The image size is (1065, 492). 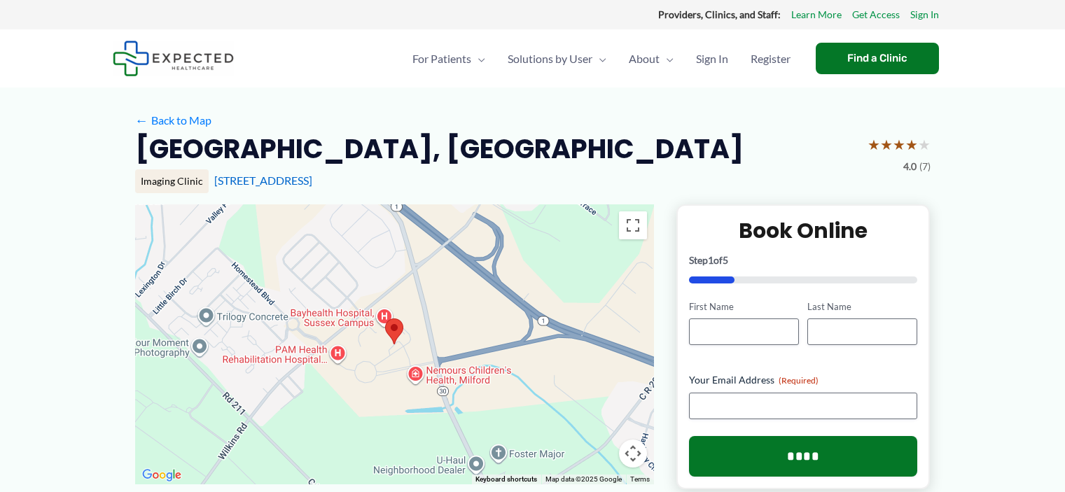 I want to click on span: For Patients, so click(x=442, y=59).